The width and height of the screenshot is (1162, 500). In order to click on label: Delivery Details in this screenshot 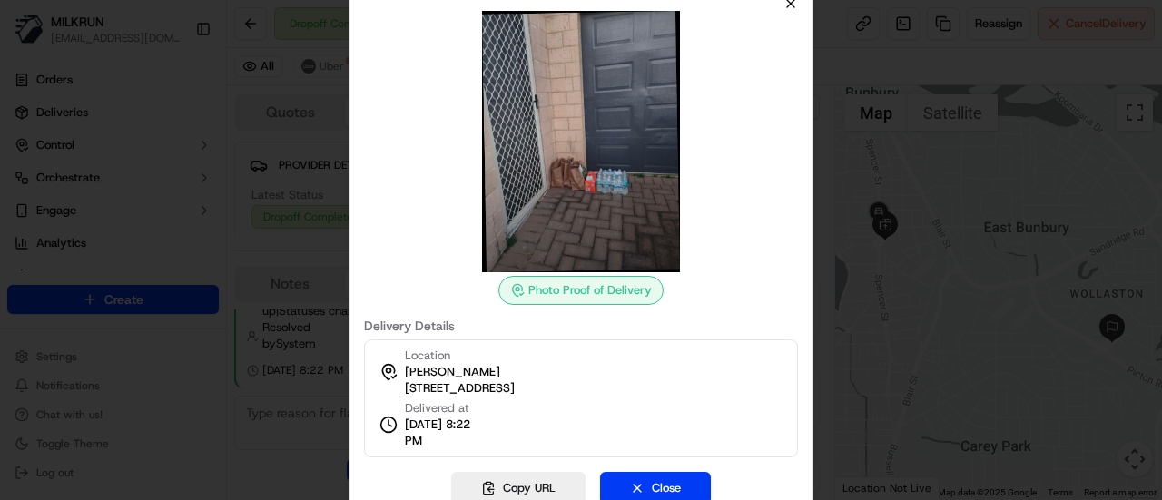, I will do `click(581, 326)`.